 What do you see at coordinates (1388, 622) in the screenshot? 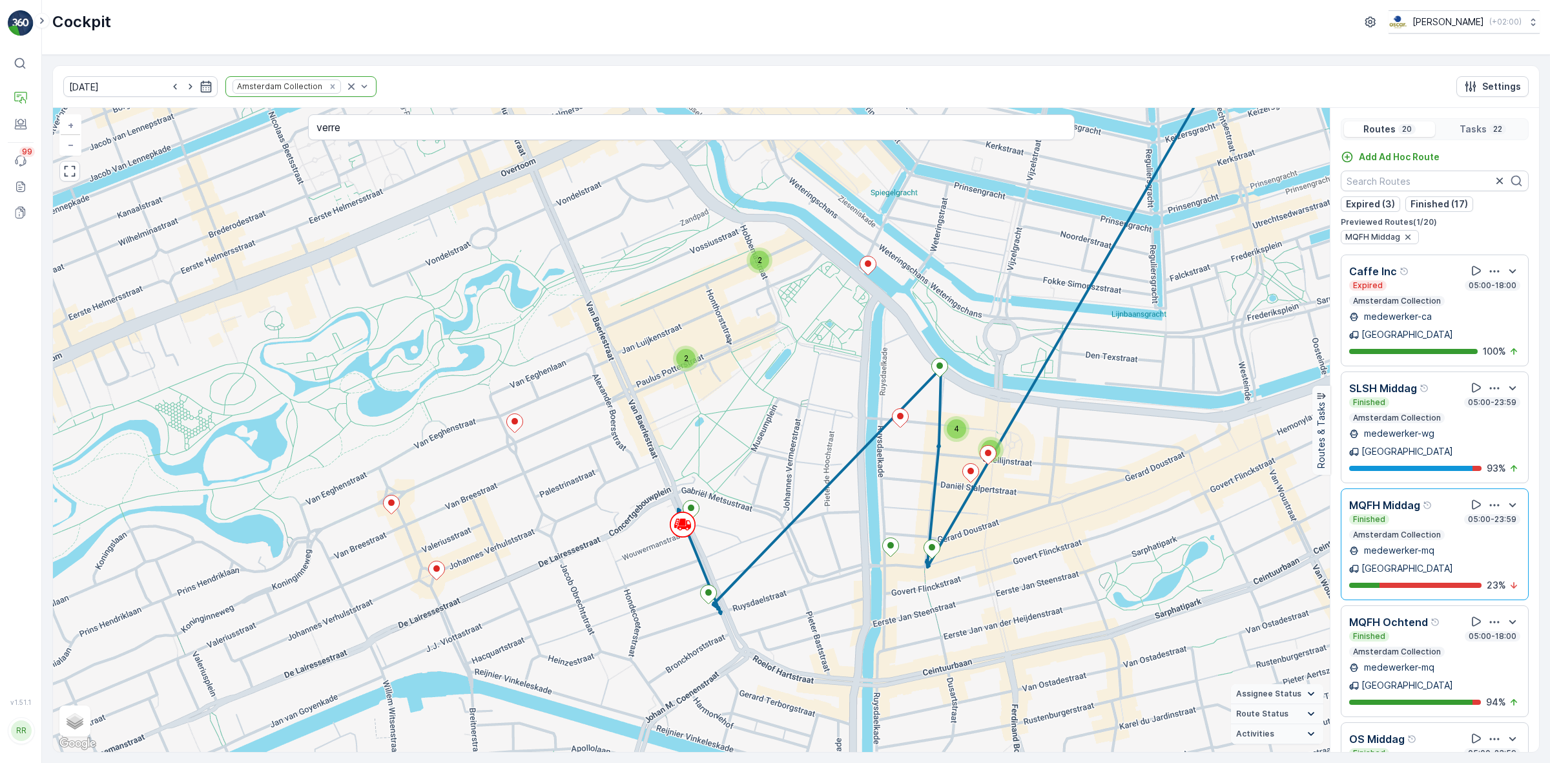
I see `p: MQFH Ochtend` at bounding box center [1388, 622].